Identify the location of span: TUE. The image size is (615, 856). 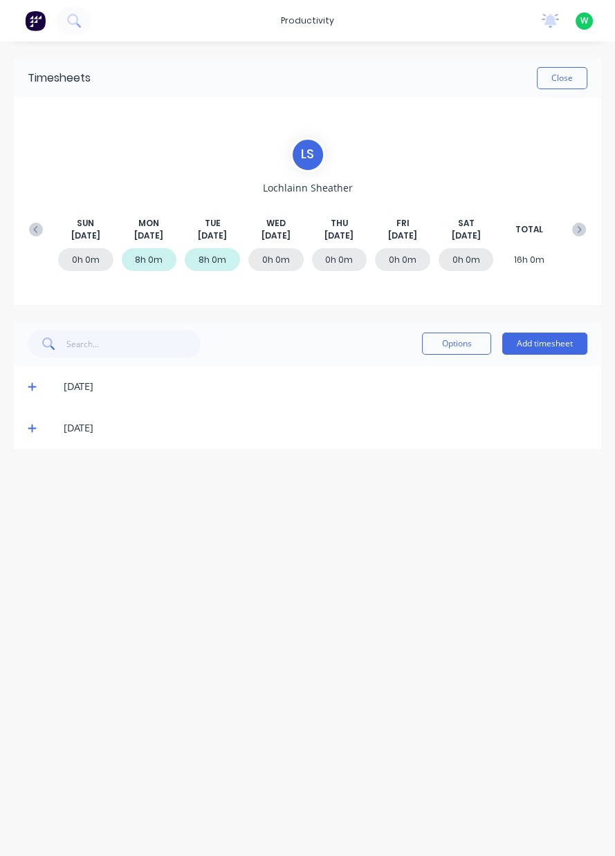
(212, 223).